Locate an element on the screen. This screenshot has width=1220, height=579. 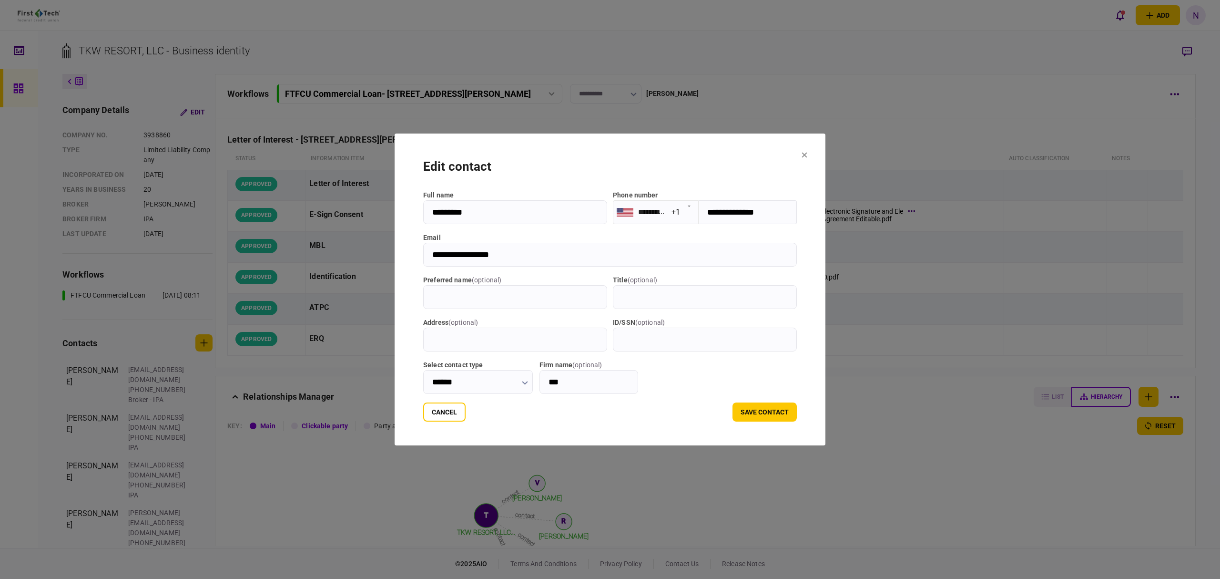
label: title is located at coordinates (705, 280).